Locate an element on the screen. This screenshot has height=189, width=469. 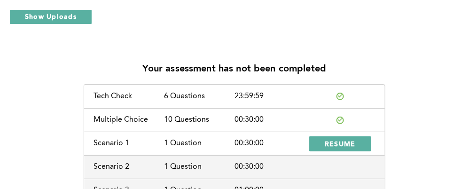
div: Scenario 1 is located at coordinates (129, 143).